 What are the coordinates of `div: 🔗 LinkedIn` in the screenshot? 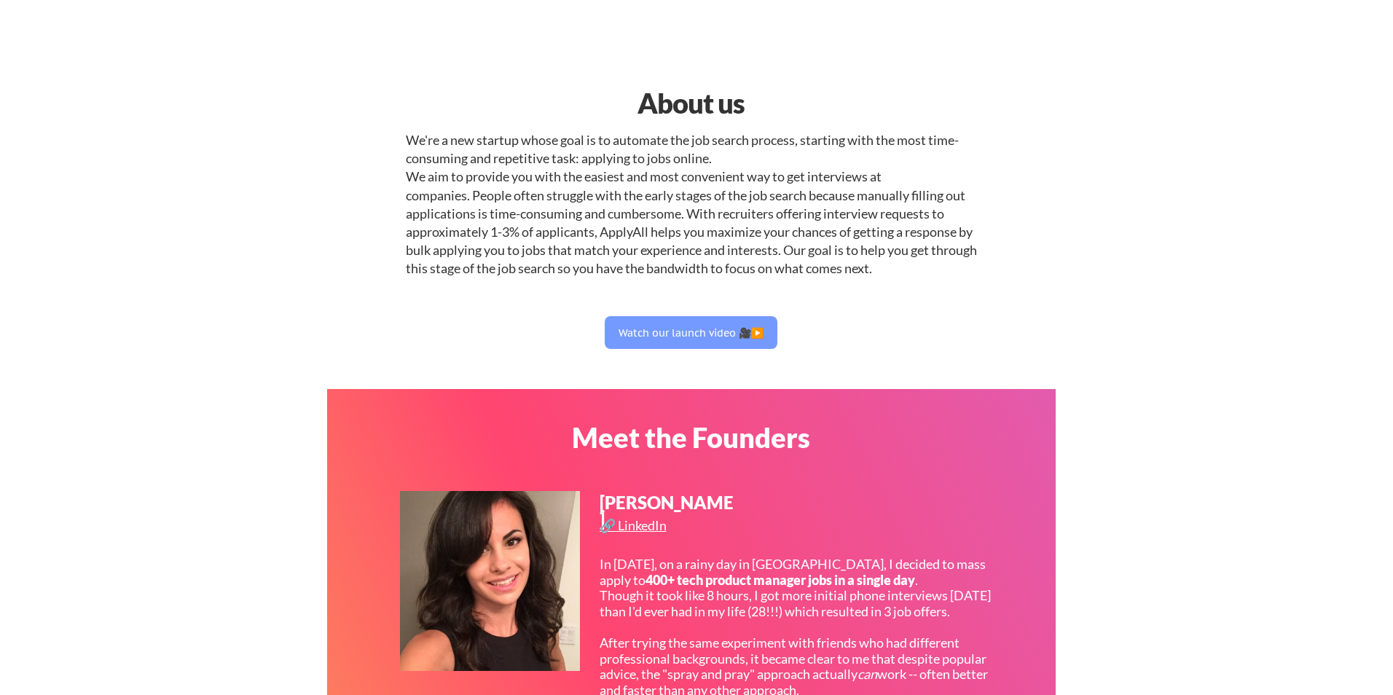 It's located at (635, 525).